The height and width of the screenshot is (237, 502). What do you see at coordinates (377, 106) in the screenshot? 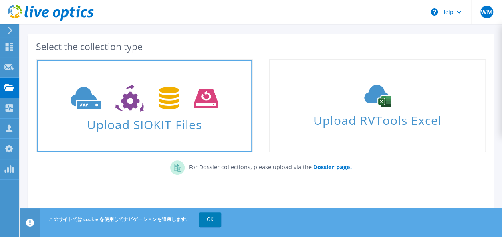
I see `a: Upload RVTools Excel` at bounding box center [377, 106].